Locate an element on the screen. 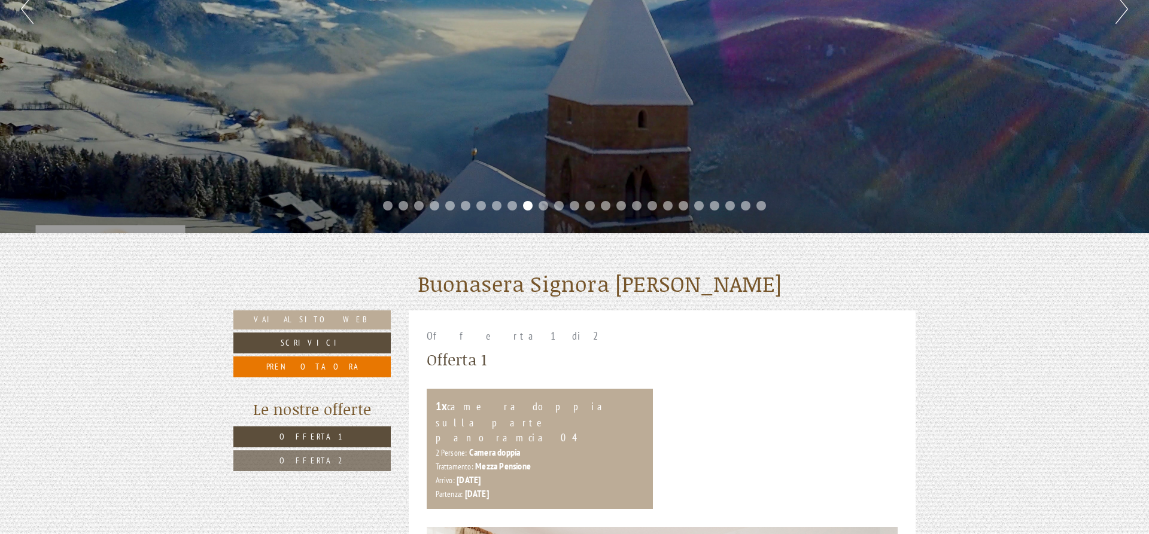  small: Arrivo: is located at coordinates (445, 481).